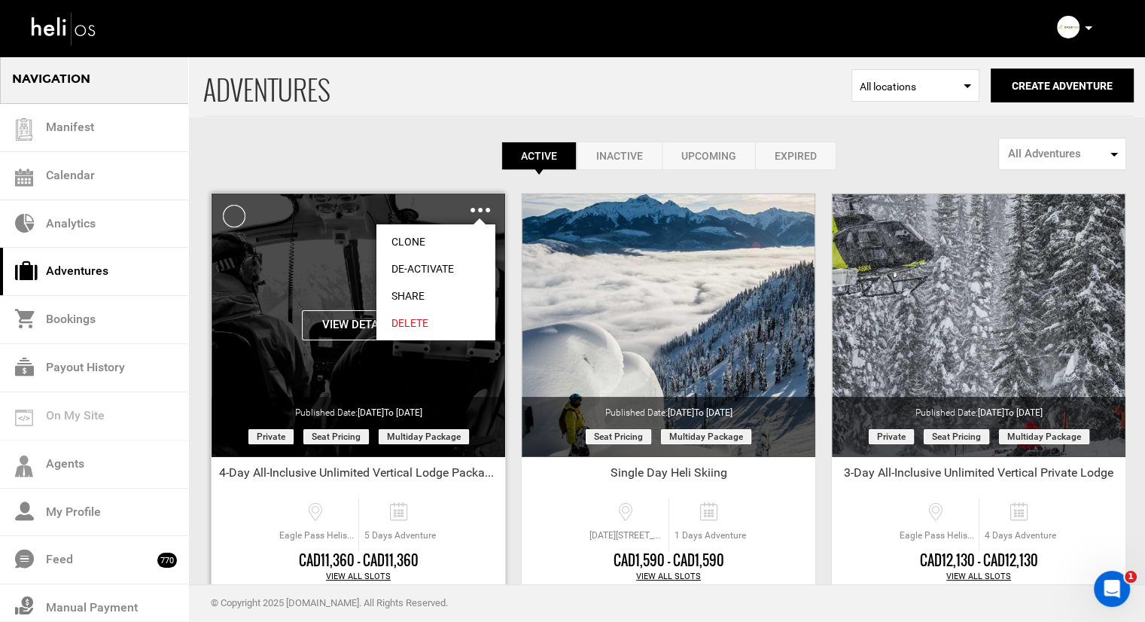 Image resolution: width=1145 pixels, height=622 pixels. Describe the element at coordinates (979, 561) in the screenshot. I see `div: CAD12,130 - CAD12,130` at that location.